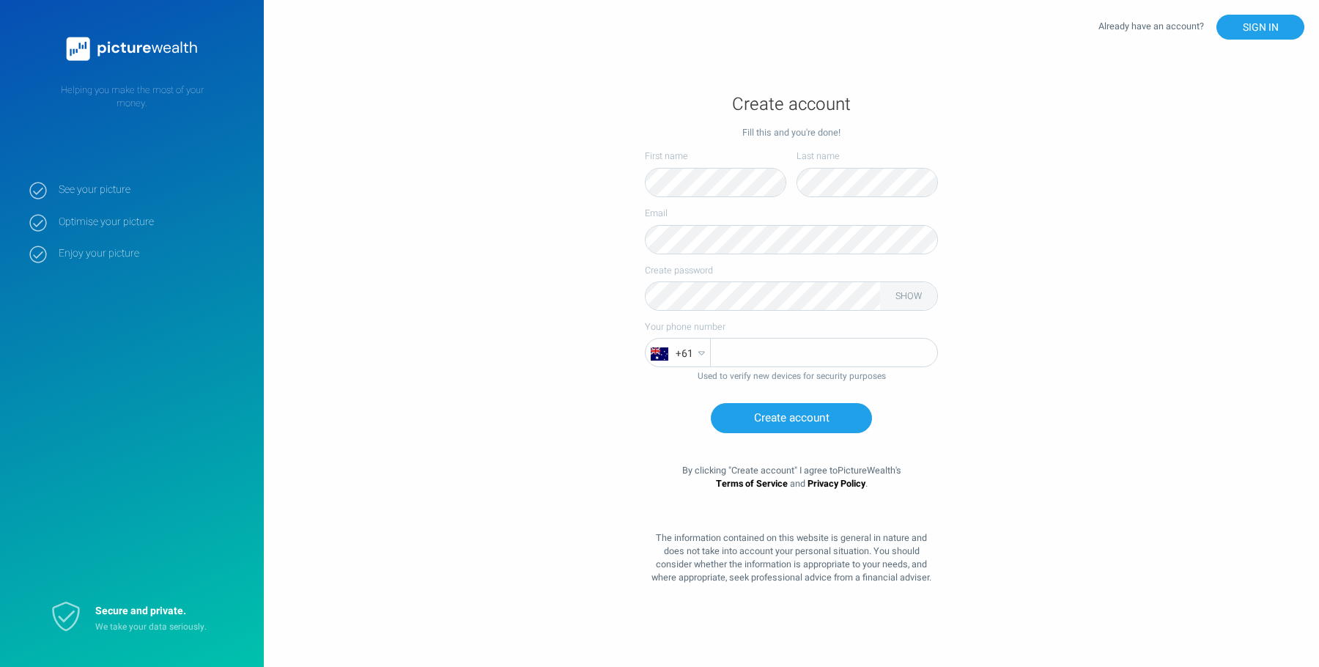 The height and width of the screenshot is (667, 1319). I want to click on span: + 61, so click(685, 353).